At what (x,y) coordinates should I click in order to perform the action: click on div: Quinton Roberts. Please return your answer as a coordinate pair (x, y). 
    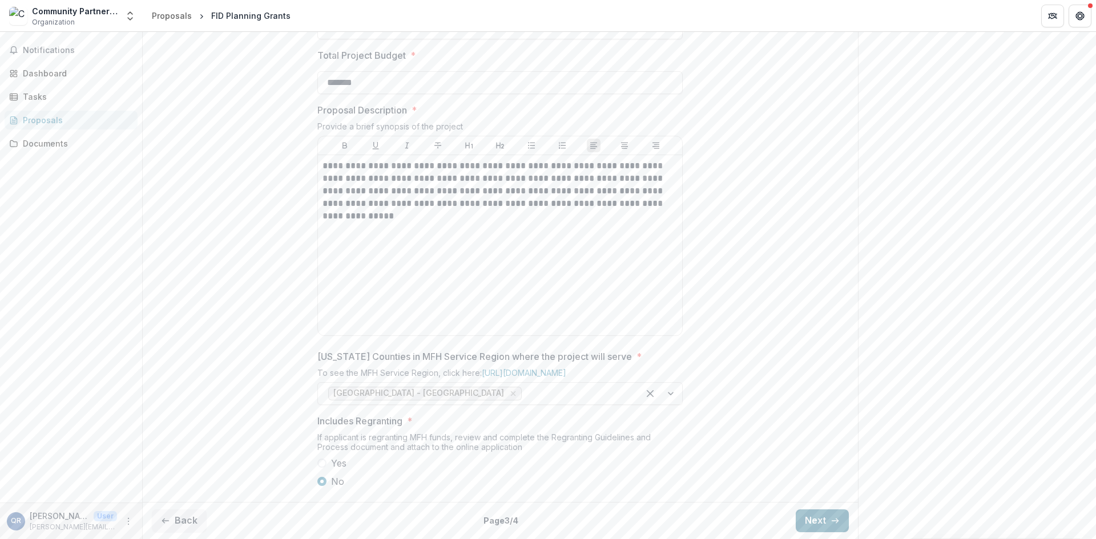
    Looking at the image, I should click on (16, 521).